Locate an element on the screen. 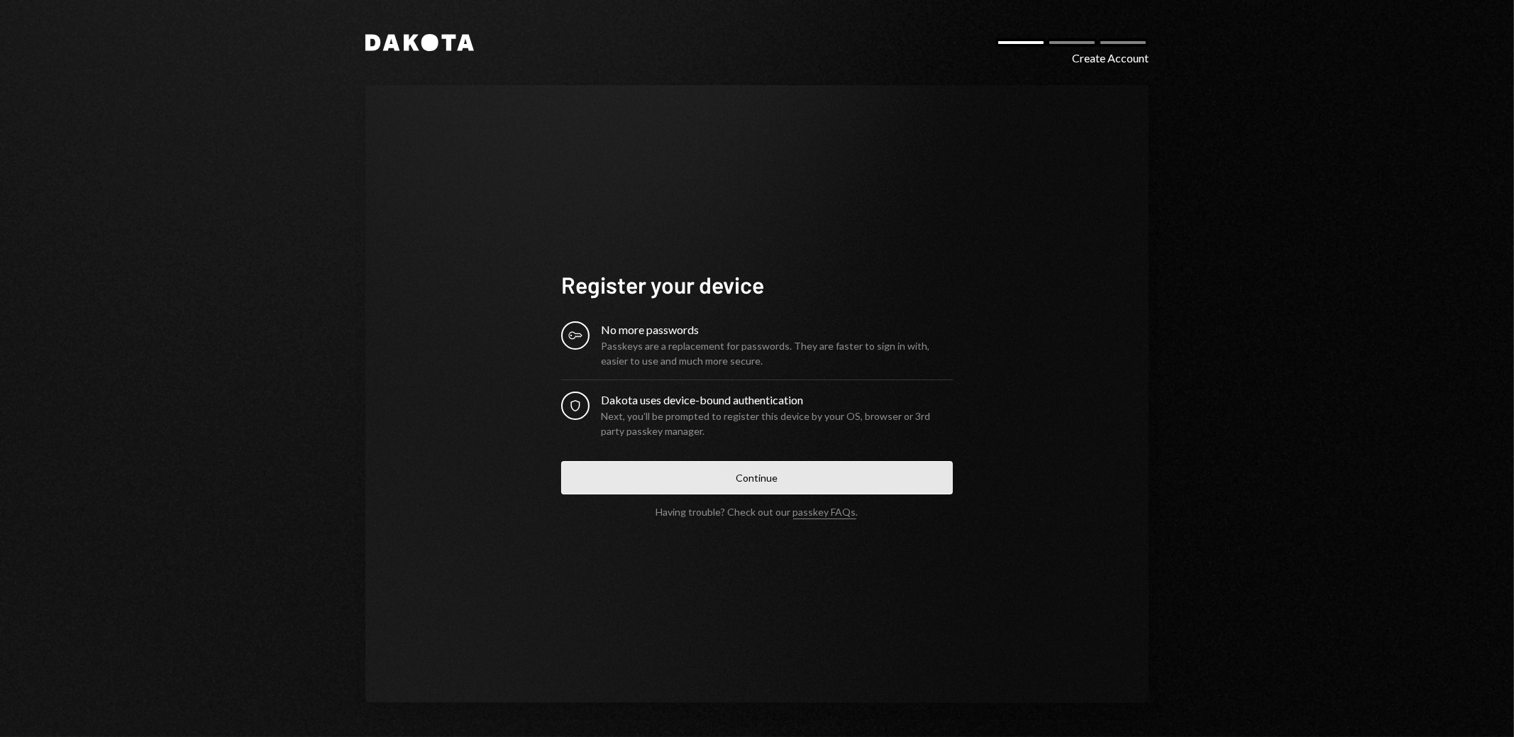 The height and width of the screenshot is (737, 1514). h1: Register your device is located at coordinates (757, 284).